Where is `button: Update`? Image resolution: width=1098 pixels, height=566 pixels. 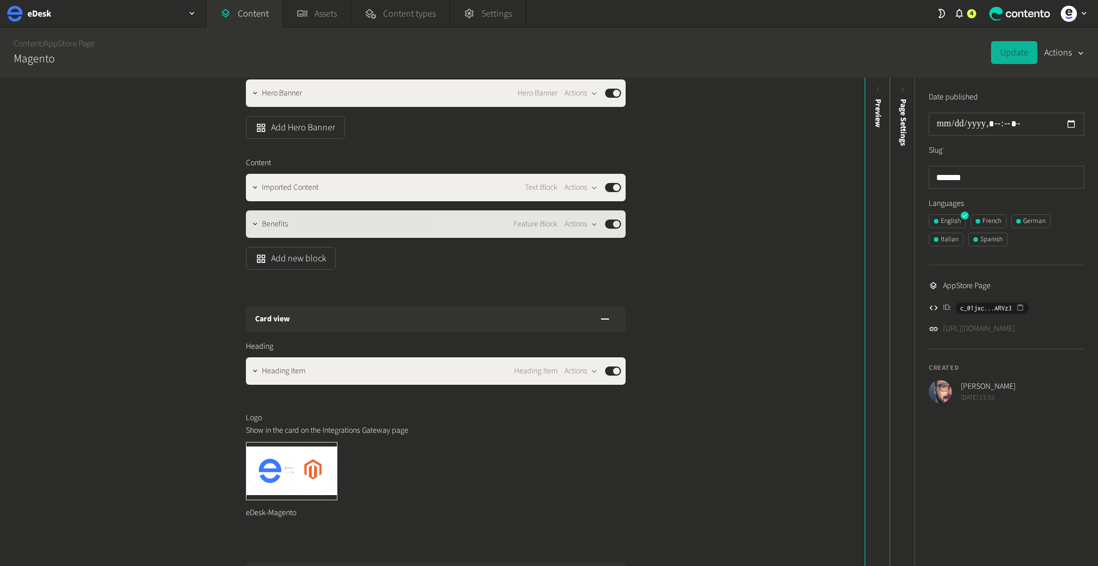
button: Update is located at coordinates (1014, 53).